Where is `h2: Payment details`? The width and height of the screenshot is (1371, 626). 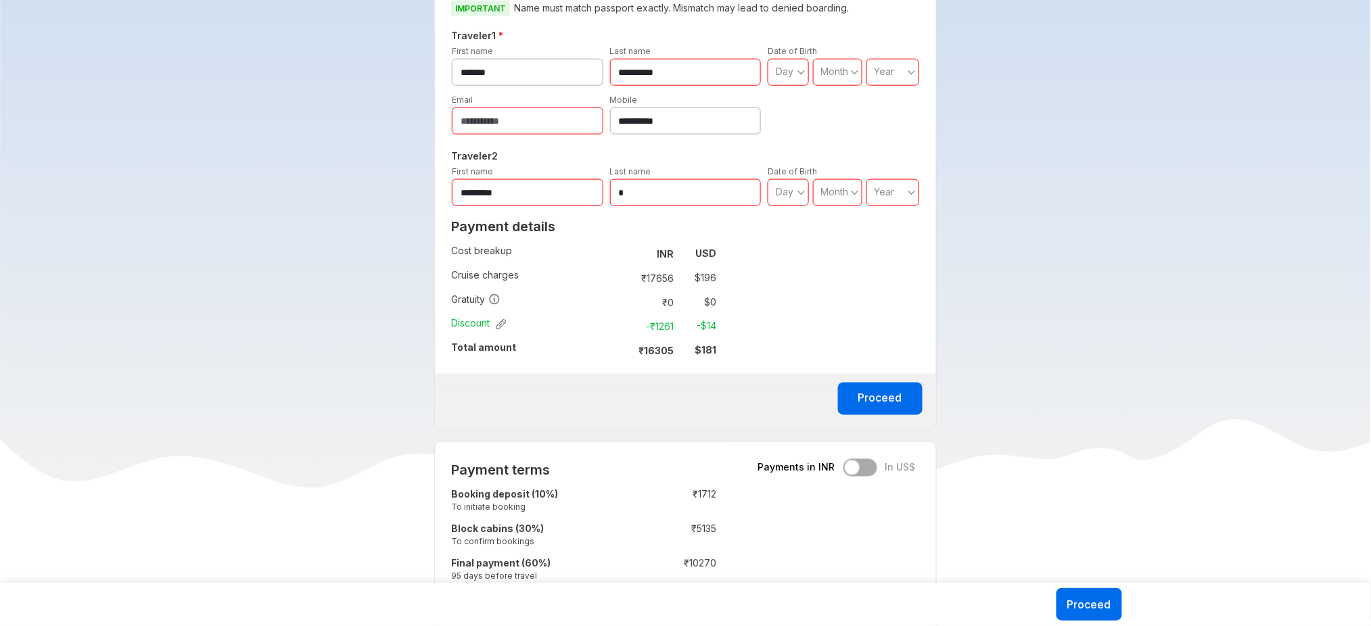
h2: Payment details is located at coordinates (584, 227).